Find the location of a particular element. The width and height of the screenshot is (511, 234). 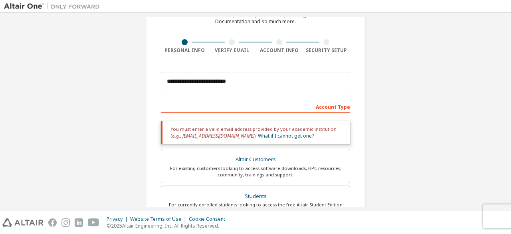

img: linkedin.svg is located at coordinates (79, 222).